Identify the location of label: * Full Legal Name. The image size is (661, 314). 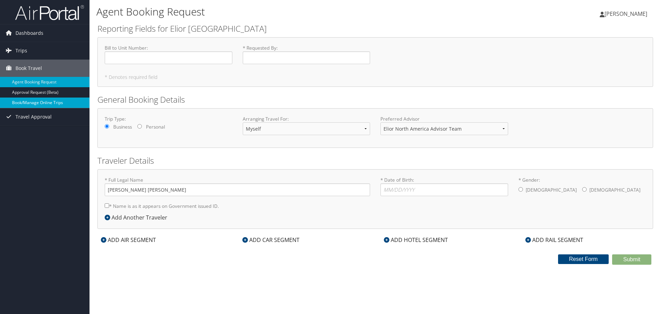
(237, 186).